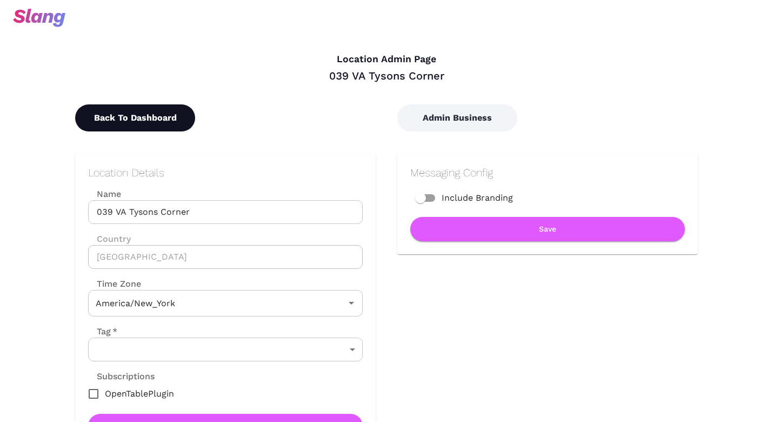 This screenshot has width=773, height=422. Describe the element at coordinates (135, 117) in the screenshot. I see `a: Back To Dashboard` at that location.